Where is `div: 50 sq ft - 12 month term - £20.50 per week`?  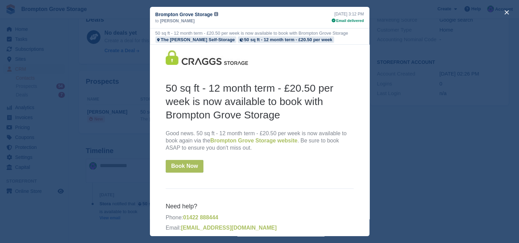
div: 50 sq ft - 12 month term - £20.50 per week is located at coordinates (288, 39).